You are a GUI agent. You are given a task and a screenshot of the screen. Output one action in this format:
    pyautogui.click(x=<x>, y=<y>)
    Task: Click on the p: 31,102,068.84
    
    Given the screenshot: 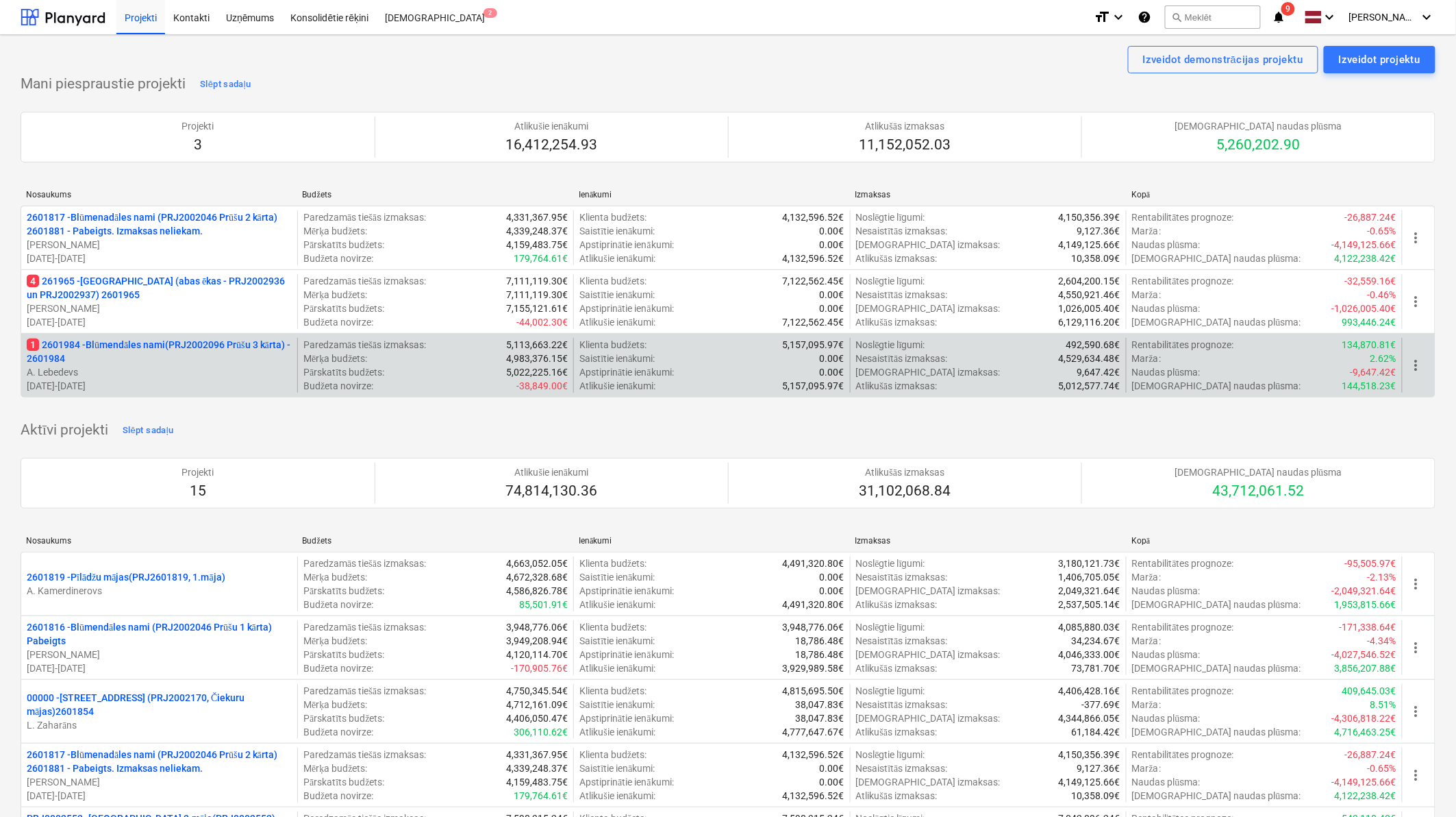 What is the action you would take?
    pyautogui.click(x=906, y=491)
    